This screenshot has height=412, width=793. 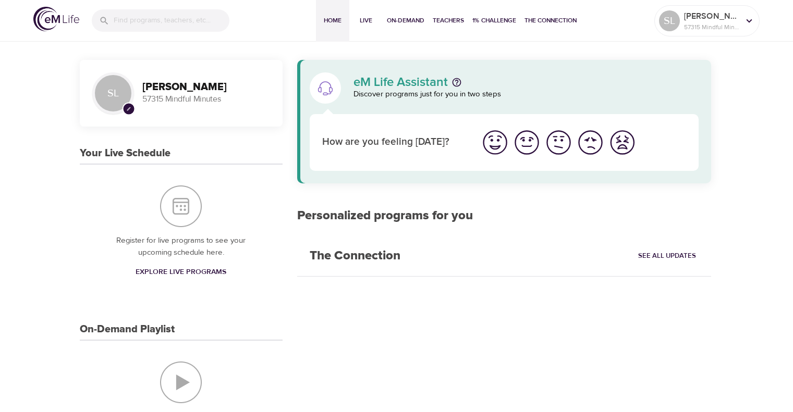 I want to click on span: The Connection, so click(x=550, y=20).